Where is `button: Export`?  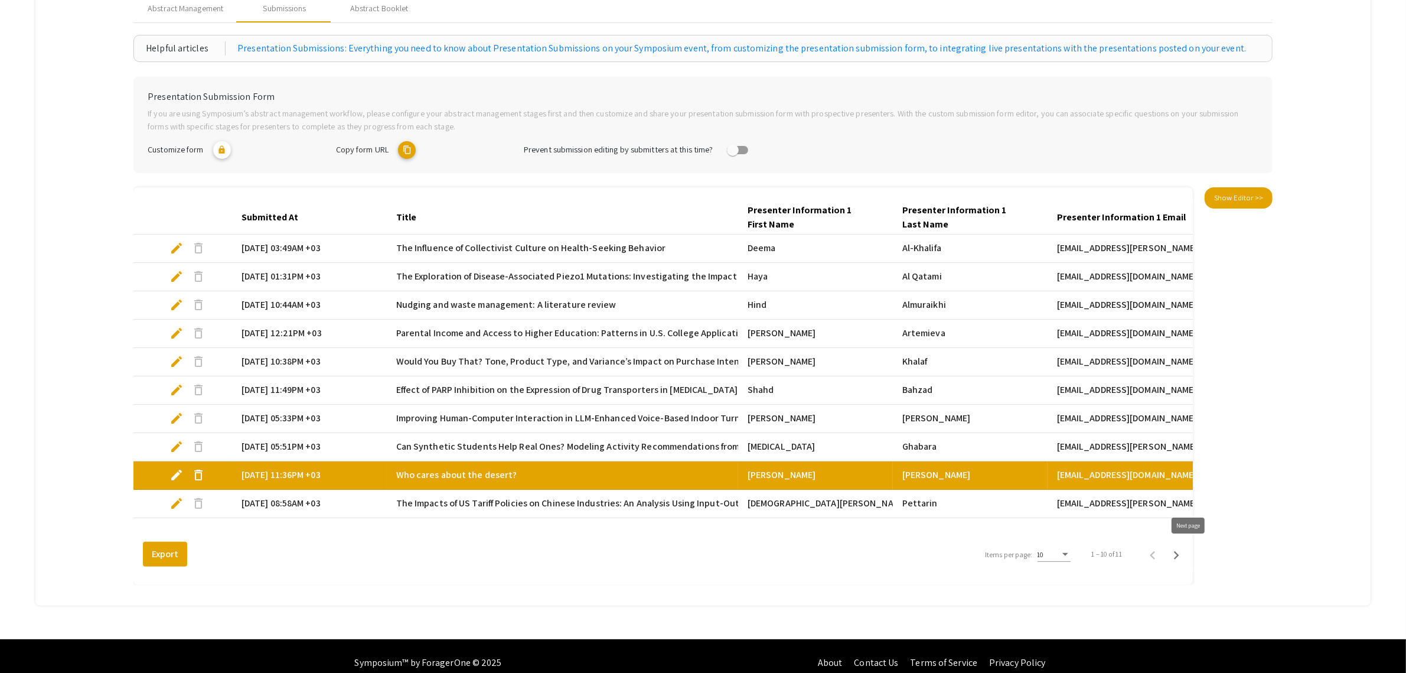 button: Export is located at coordinates (165, 554).